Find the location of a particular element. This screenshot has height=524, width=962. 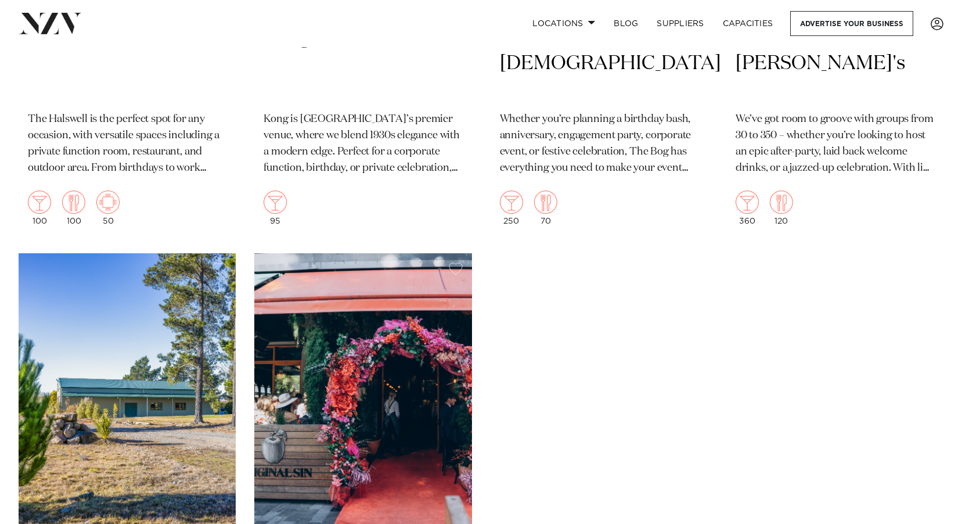

div: 50 is located at coordinates (108, 208).